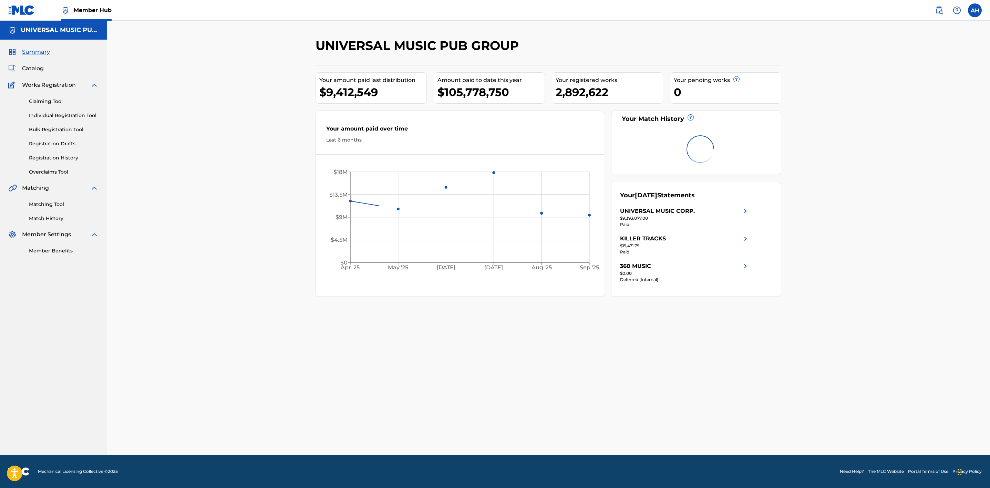 The height and width of the screenshot is (488, 990). I want to click on div: Drag, so click(960, 472).